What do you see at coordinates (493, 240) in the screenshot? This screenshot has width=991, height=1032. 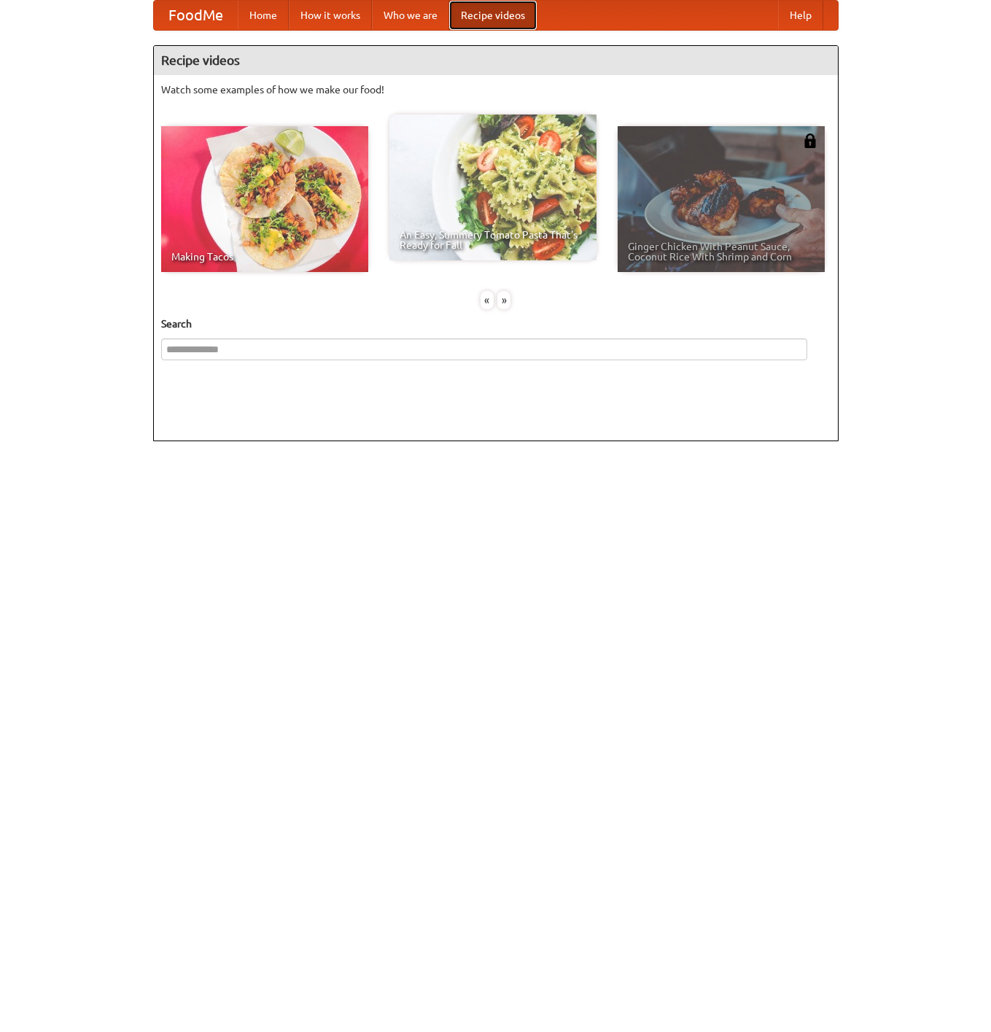 I see `span: An Easy, Summery Tomato Pasta That's Ready for Fall` at bounding box center [493, 240].